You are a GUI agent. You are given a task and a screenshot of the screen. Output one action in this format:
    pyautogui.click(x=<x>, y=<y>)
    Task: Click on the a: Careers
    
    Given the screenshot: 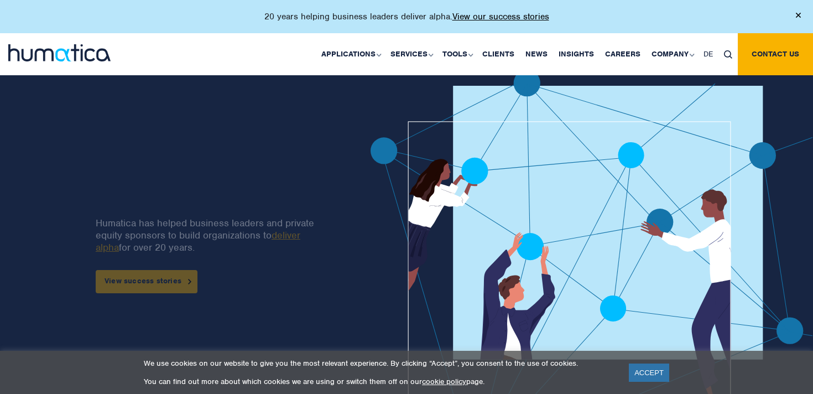 What is the action you would take?
    pyautogui.click(x=623, y=54)
    